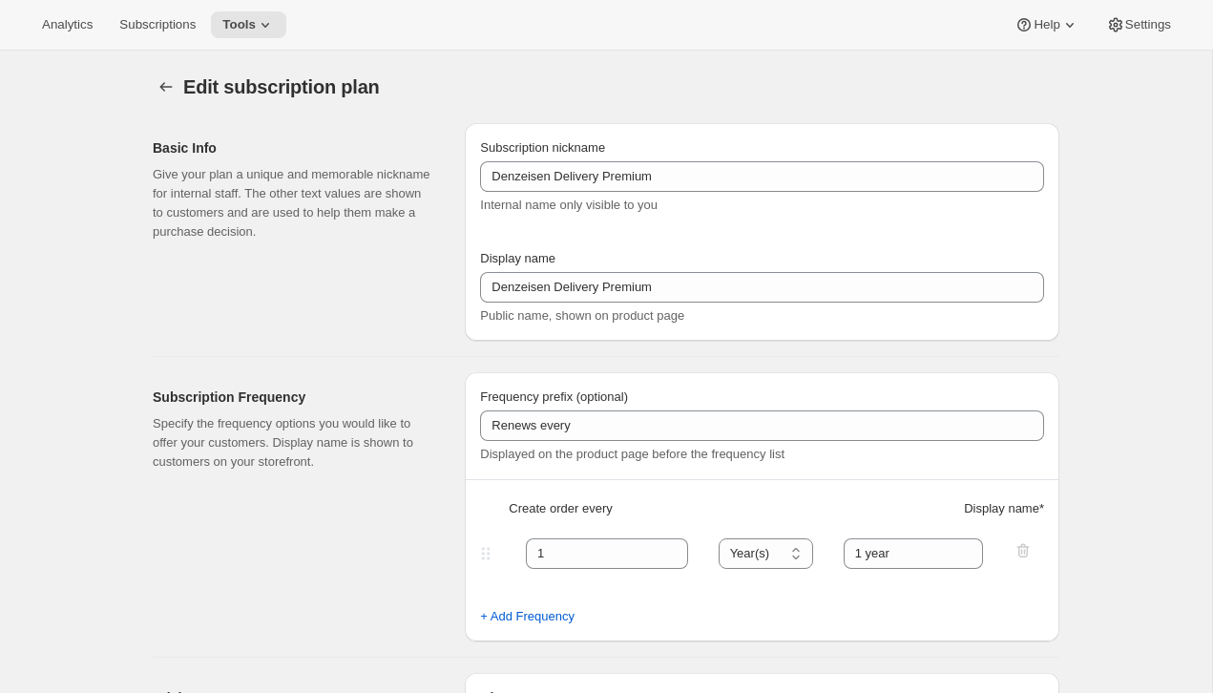  Describe the element at coordinates (1148, 25) in the screenshot. I see `span: Settings` at that location.